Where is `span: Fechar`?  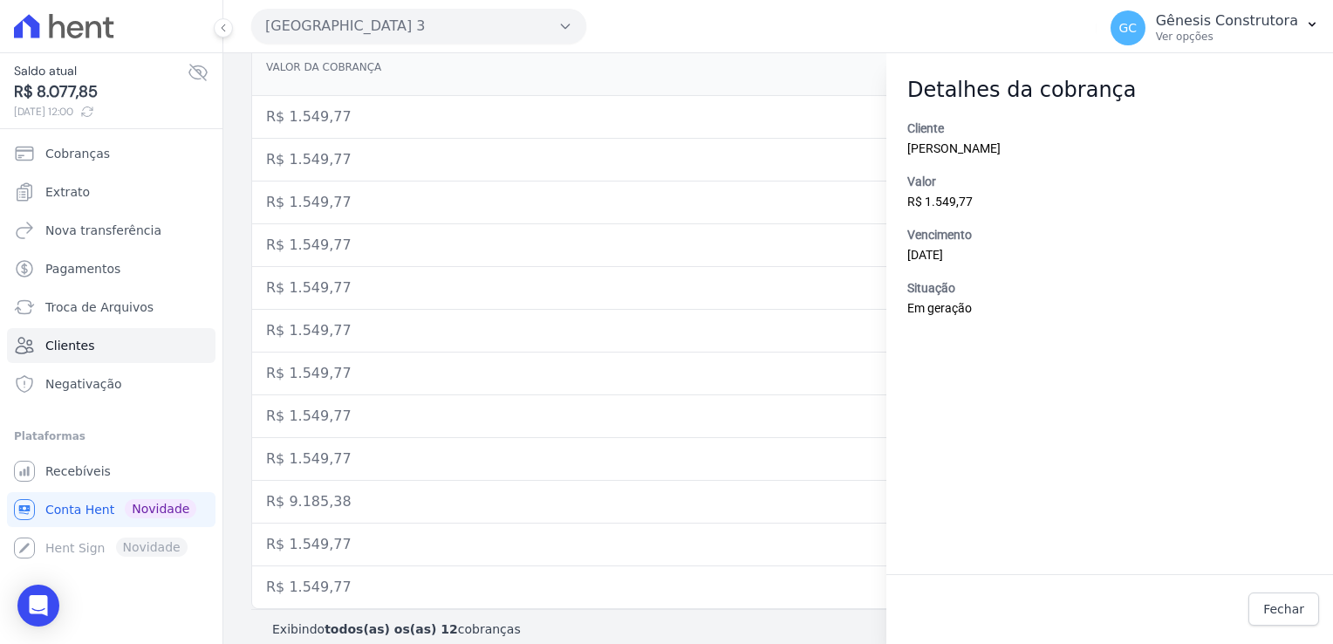
span: Fechar is located at coordinates (1283, 609).